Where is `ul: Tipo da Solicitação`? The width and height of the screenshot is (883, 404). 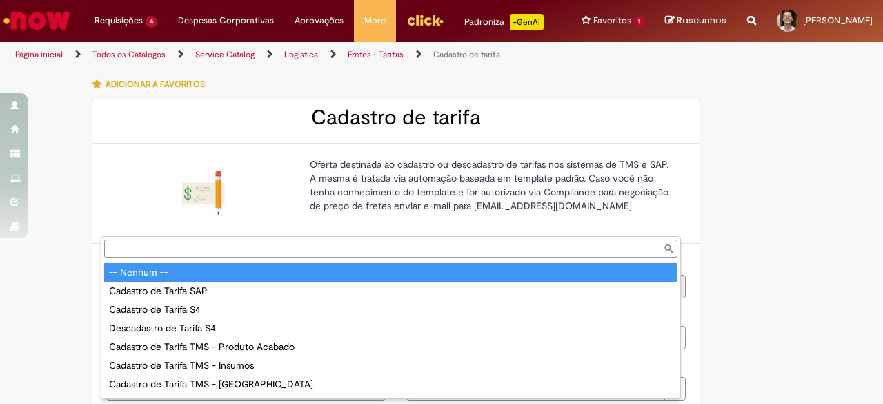 ul: Tipo da Solicitação is located at coordinates (390, 329).